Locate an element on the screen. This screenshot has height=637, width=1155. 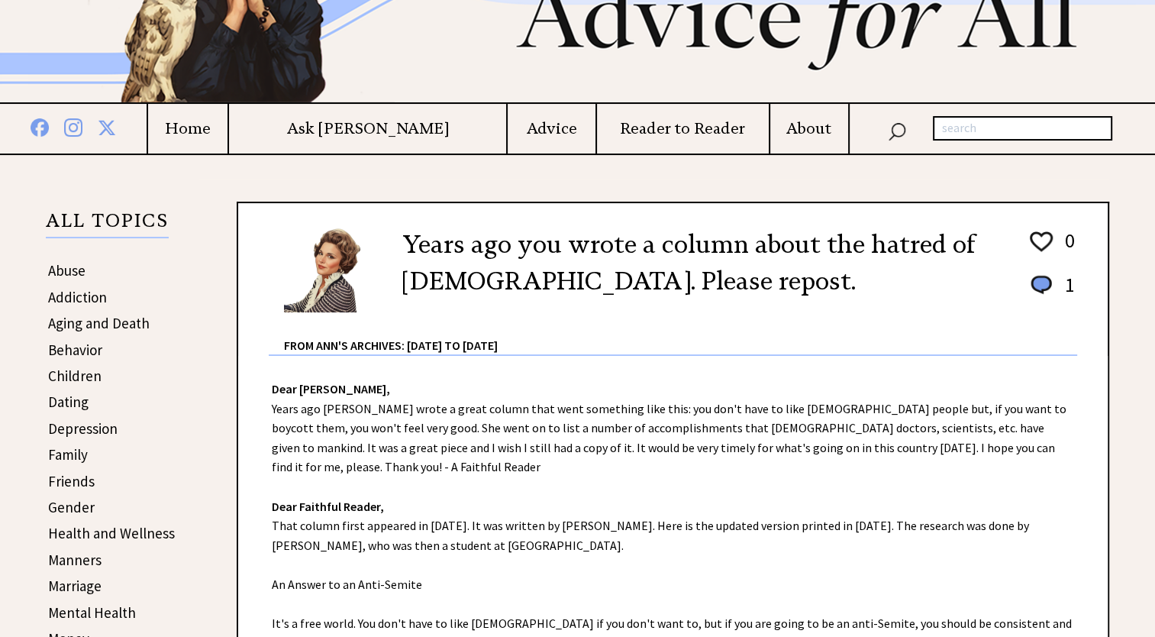
a: Dating is located at coordinates (68, 401).